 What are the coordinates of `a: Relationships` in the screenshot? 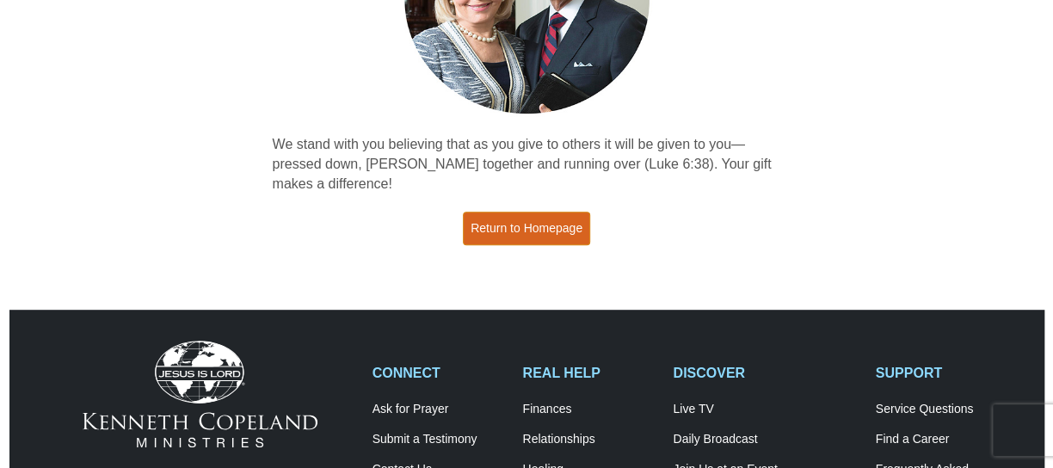 It's located at (589, 440).